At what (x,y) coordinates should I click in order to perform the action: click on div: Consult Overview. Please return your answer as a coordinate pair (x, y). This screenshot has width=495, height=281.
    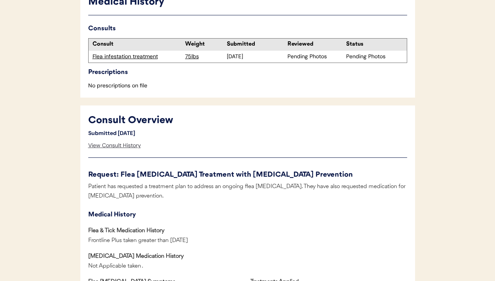
    Looking at the image, I should click on (204, 121).